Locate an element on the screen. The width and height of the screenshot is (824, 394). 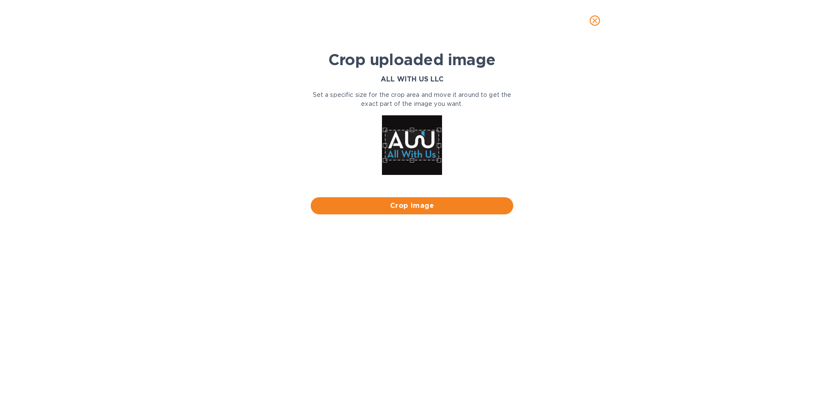
h3: ALL WITH US LLC is located at coordinates (412, 79).